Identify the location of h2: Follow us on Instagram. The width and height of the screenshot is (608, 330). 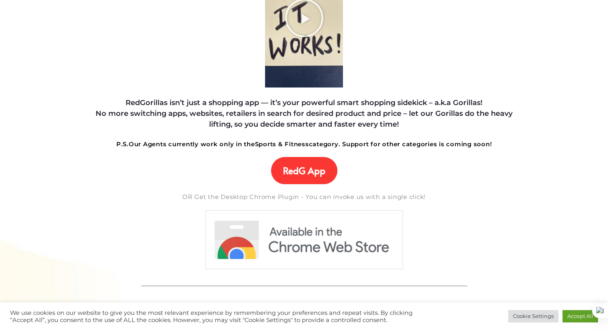
(304, 314).